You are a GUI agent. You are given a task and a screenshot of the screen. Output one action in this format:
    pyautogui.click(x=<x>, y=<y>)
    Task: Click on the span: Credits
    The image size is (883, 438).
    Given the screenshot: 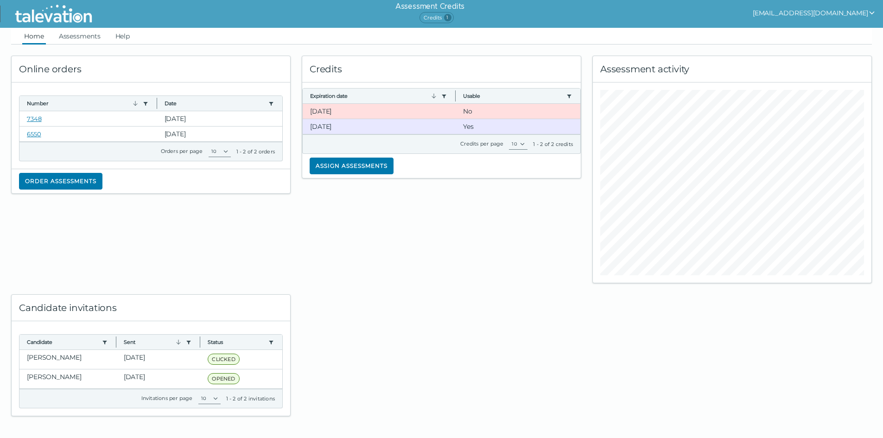 What is the action you would take?
    pyautogui.click(x=436, y=18)
    